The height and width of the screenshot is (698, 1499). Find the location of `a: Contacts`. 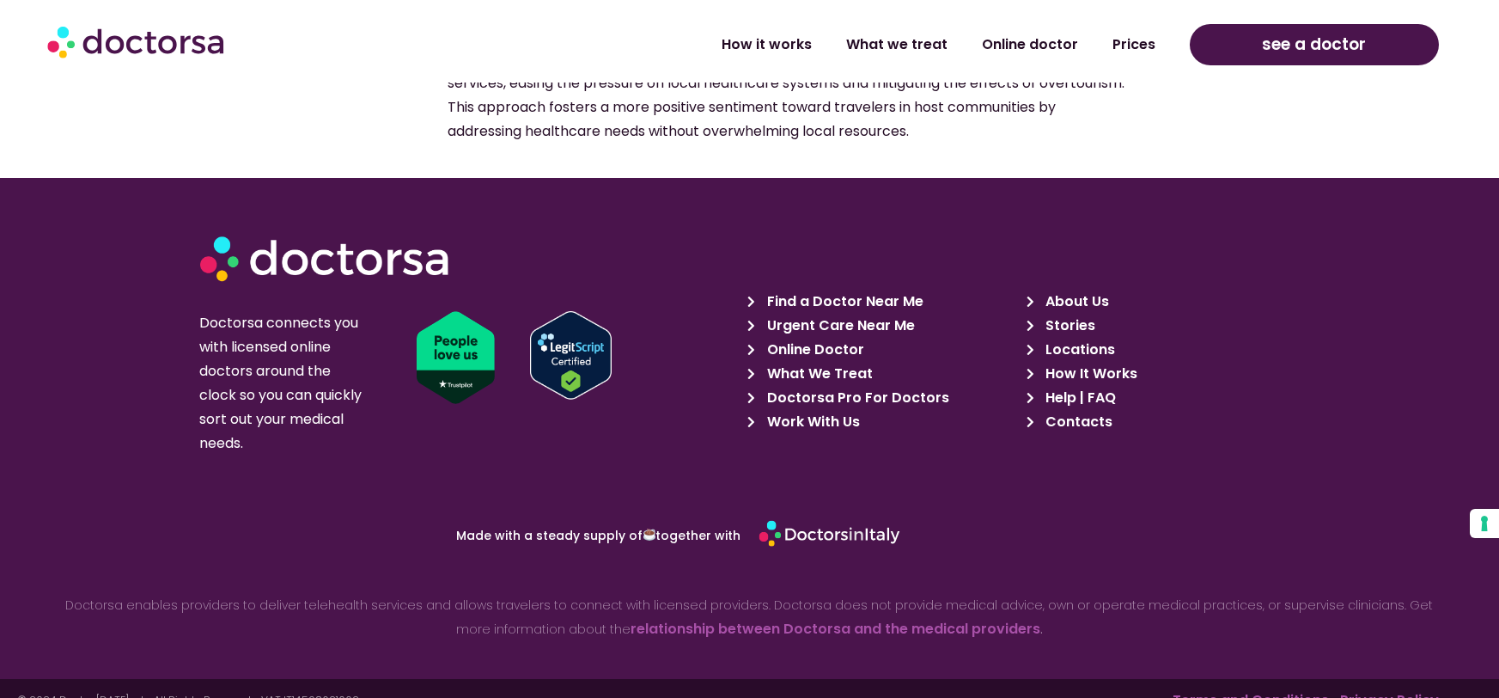

a: Contacts is located at coordinates (1161, 422).